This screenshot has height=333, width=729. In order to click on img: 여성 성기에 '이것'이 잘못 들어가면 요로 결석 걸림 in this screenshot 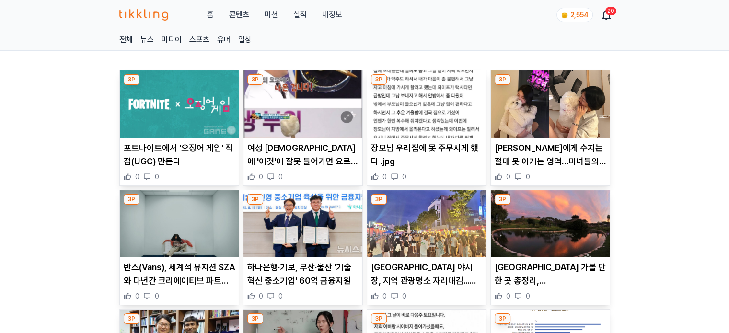, I will do `click(303, 104)`.